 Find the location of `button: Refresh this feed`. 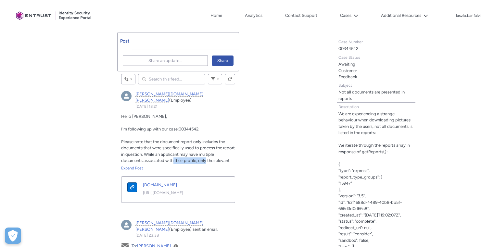

button: Refresh this feed is located at coordinates (230, 79).